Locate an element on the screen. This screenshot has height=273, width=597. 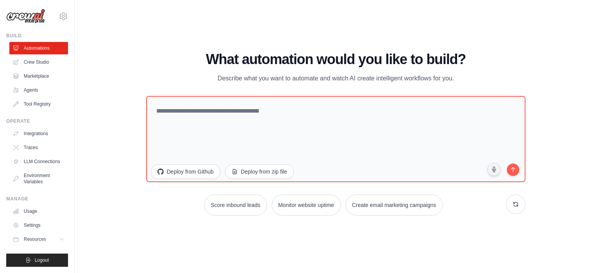
button: Resources is located at coordinates (38, 240).